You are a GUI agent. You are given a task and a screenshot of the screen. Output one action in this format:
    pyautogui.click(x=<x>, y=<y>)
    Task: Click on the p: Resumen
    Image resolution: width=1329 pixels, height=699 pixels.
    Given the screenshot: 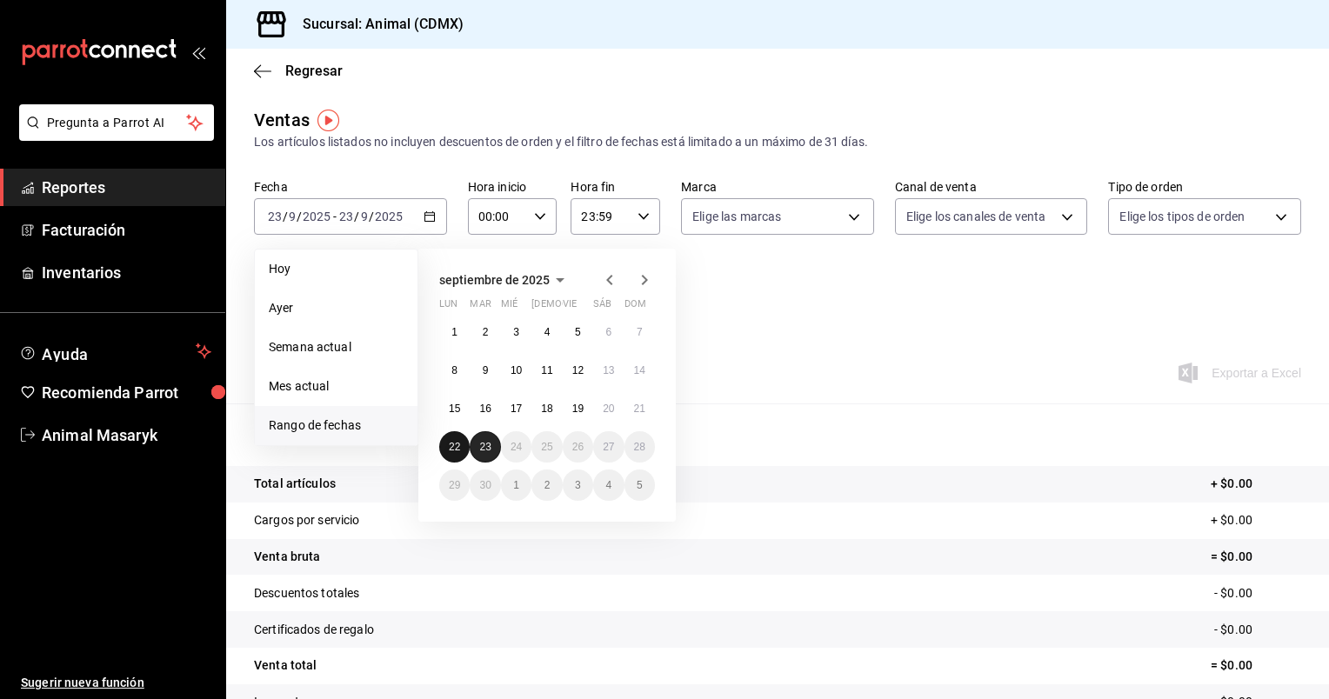 What is the action you would take?
    pyautogui.click(x=778, y=435)
    